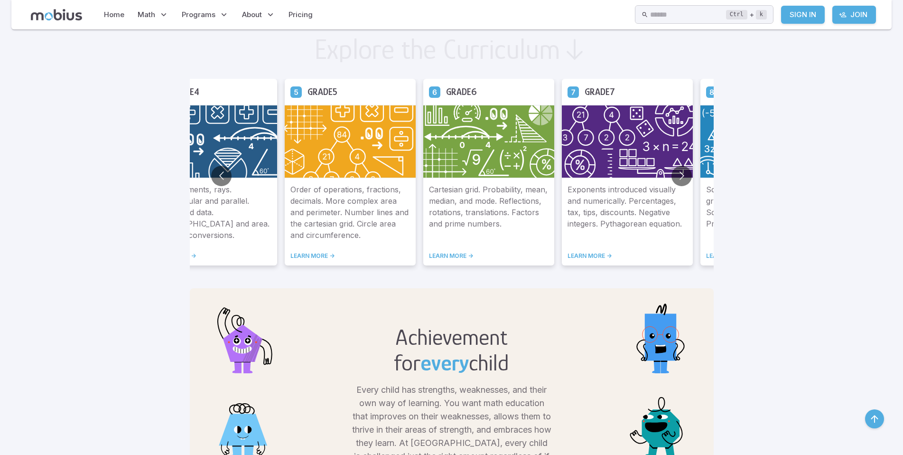 The height and width of the screenshot is (455, 903). I want to click on h2: Explore the Curriculum, so click(437, 49).